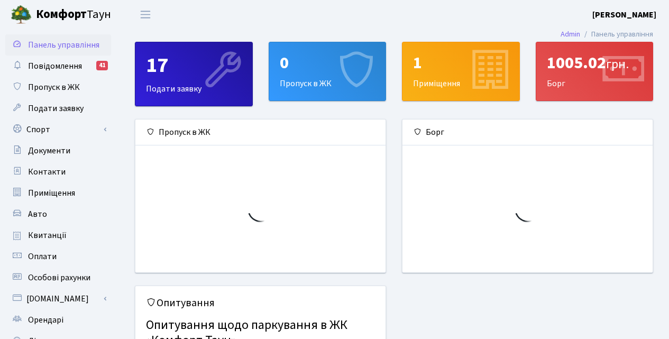 The width and height of the screenshot is (669, 339). I want to click on a: Подати заявку, so click(58, 108).